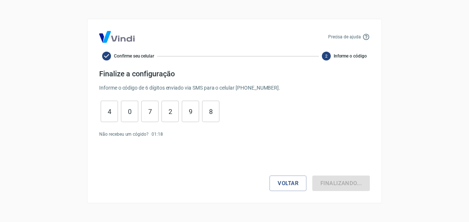  What do you see at coordinates (157, 134) in the screenshot?
I see `p: 01 : 18` at bounding box center [157, 134].